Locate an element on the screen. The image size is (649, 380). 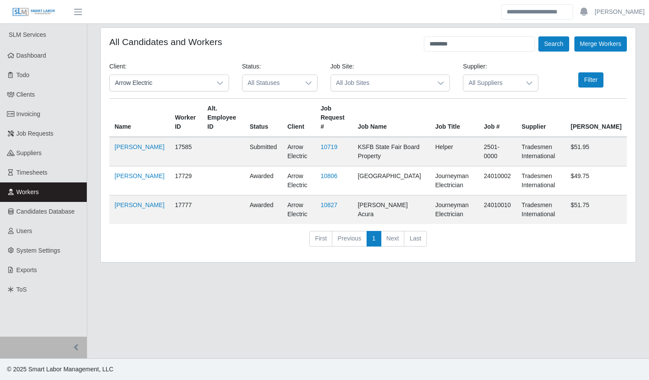
td: $51.95 is located at coordinates (596, 152).